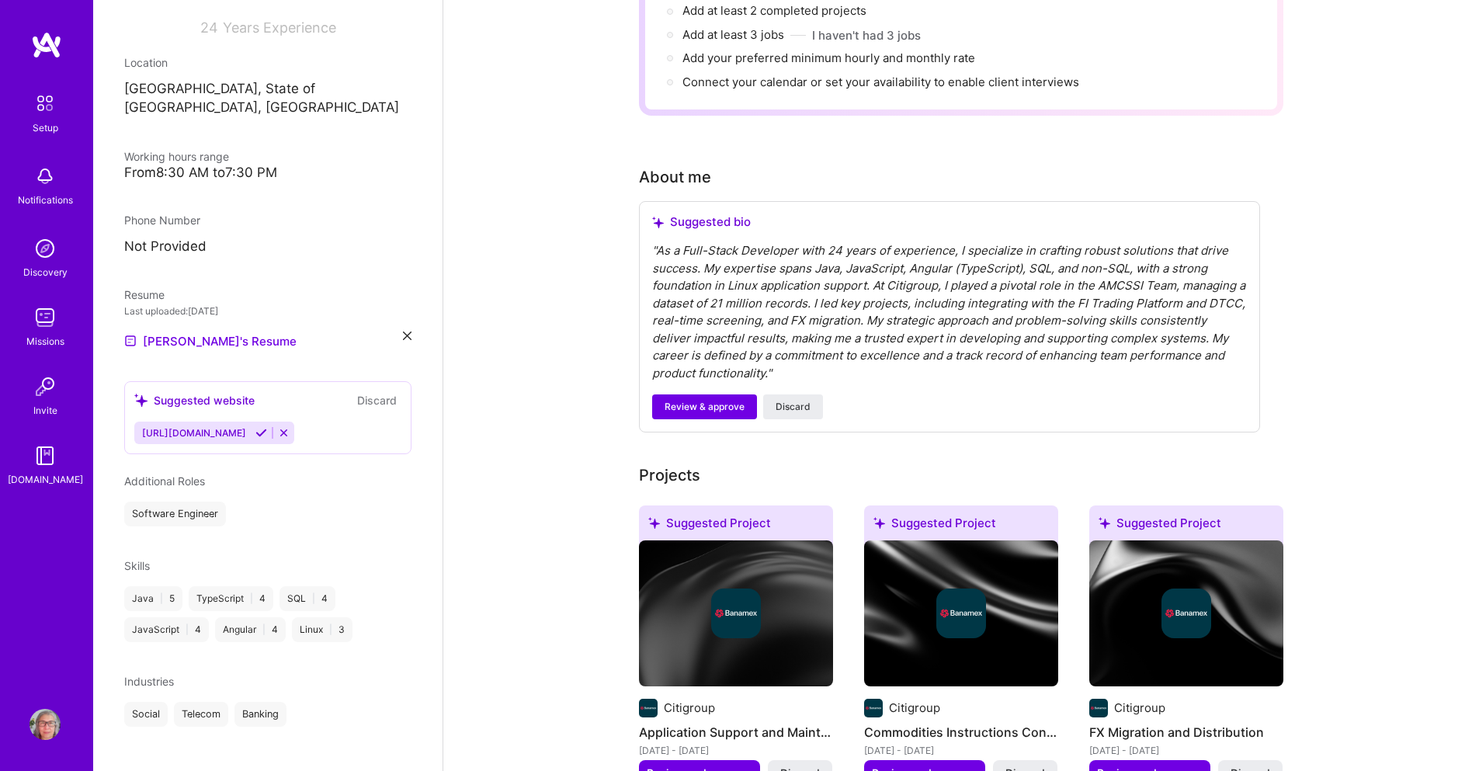 Image resolution: width=1479 pixels, height=771 pixels. I want to click on img: logo, so click(47, 45).